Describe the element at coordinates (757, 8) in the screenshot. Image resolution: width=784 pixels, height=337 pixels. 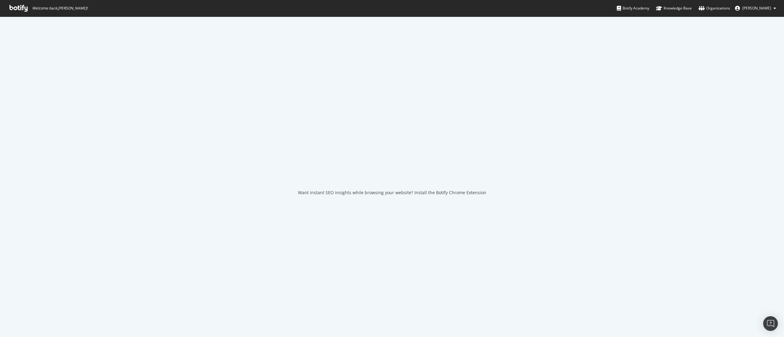
I see `span: Prashant Kumar` at that location.